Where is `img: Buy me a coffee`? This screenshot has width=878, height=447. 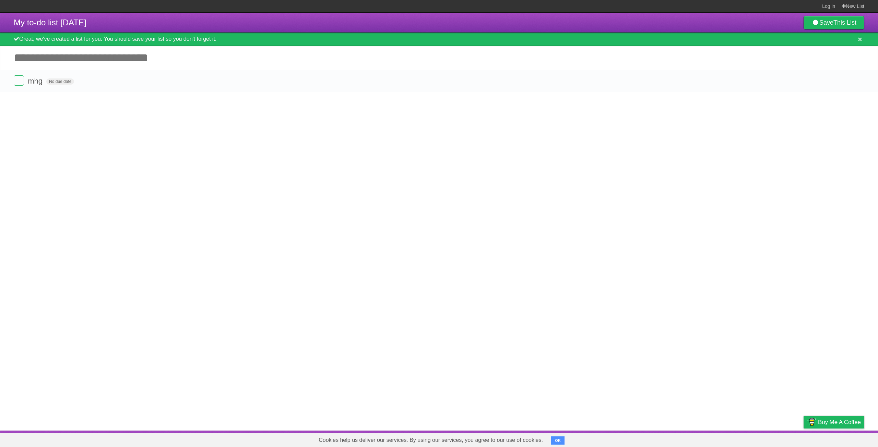
img: Buy me a coffee is located at coordinates (811, 422).